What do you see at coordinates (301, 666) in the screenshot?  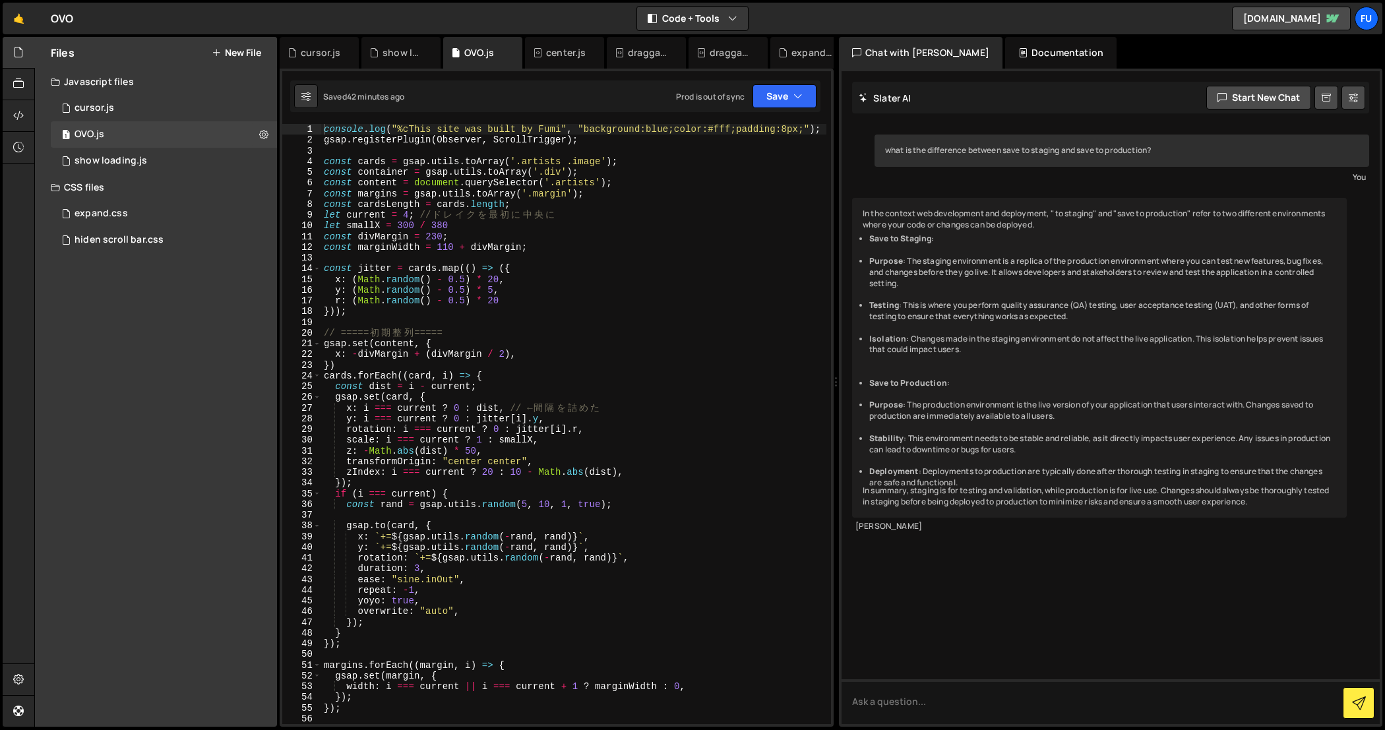 I see `div: 51` at bounding box center [301, 666].